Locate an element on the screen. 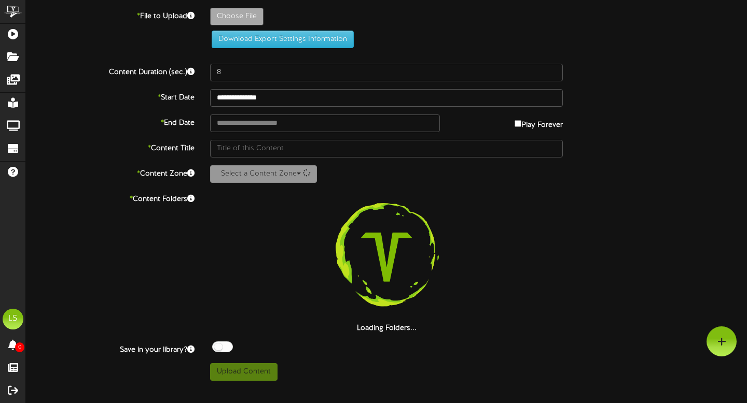 This screenshot has width=747, height=403. label: Play Forever is located at coordinates (538, 122).